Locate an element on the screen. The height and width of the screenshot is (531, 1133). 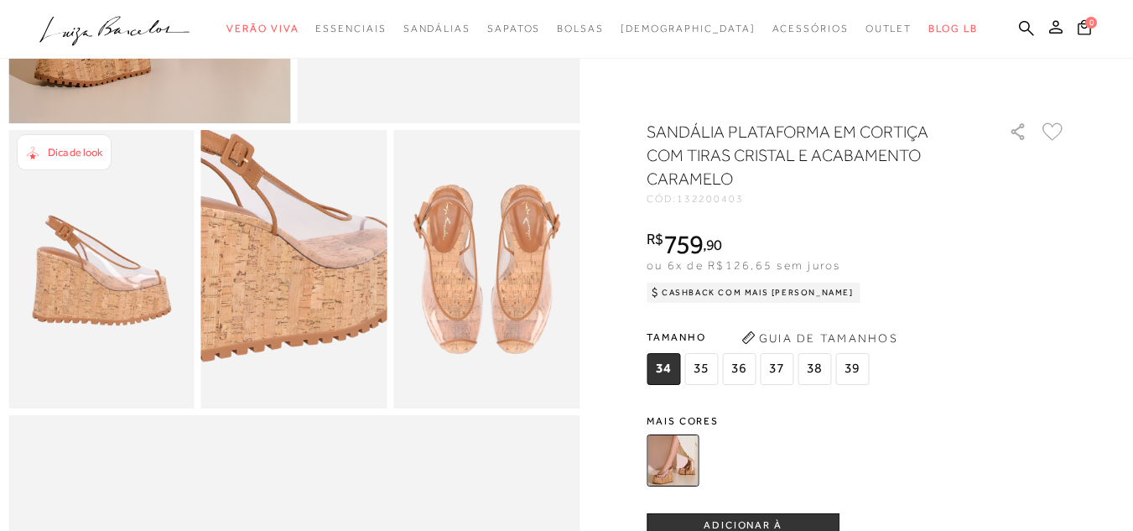
span: 34 is located at coordinates (663, 369).